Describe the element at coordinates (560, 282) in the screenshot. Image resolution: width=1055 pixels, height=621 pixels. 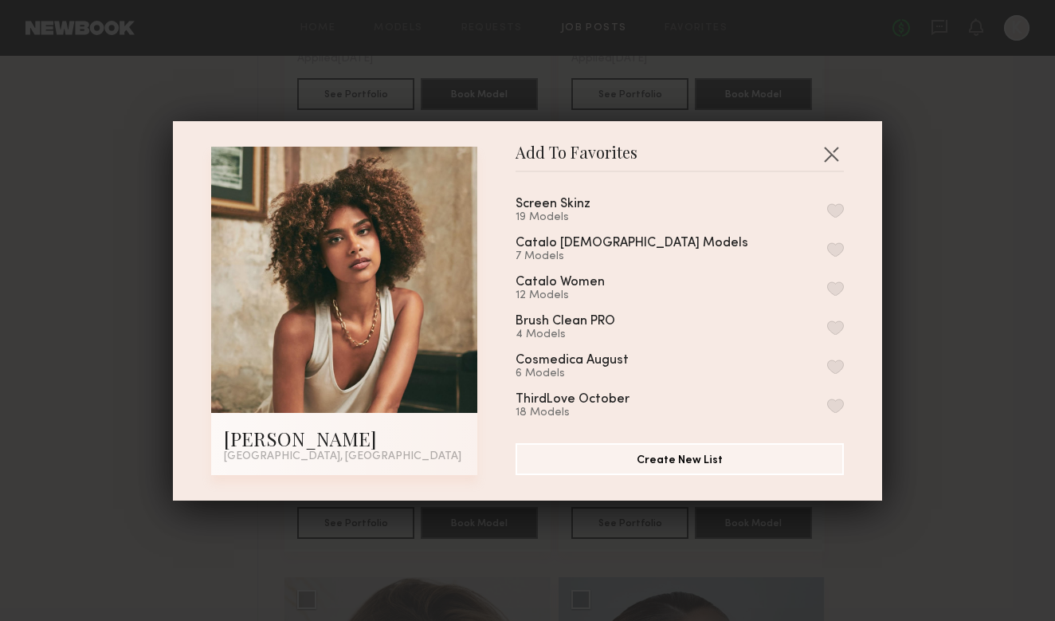
I see `div: Catalo Women` at that location.